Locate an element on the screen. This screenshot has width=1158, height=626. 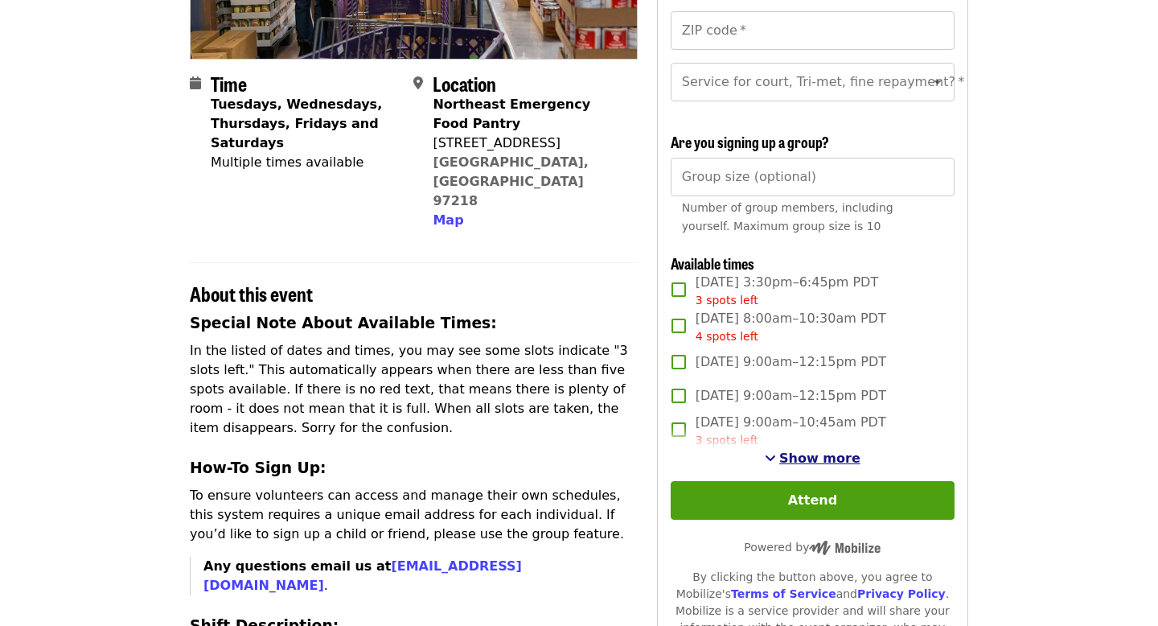
a: Terms of Service is located at coordinates (783, 593).